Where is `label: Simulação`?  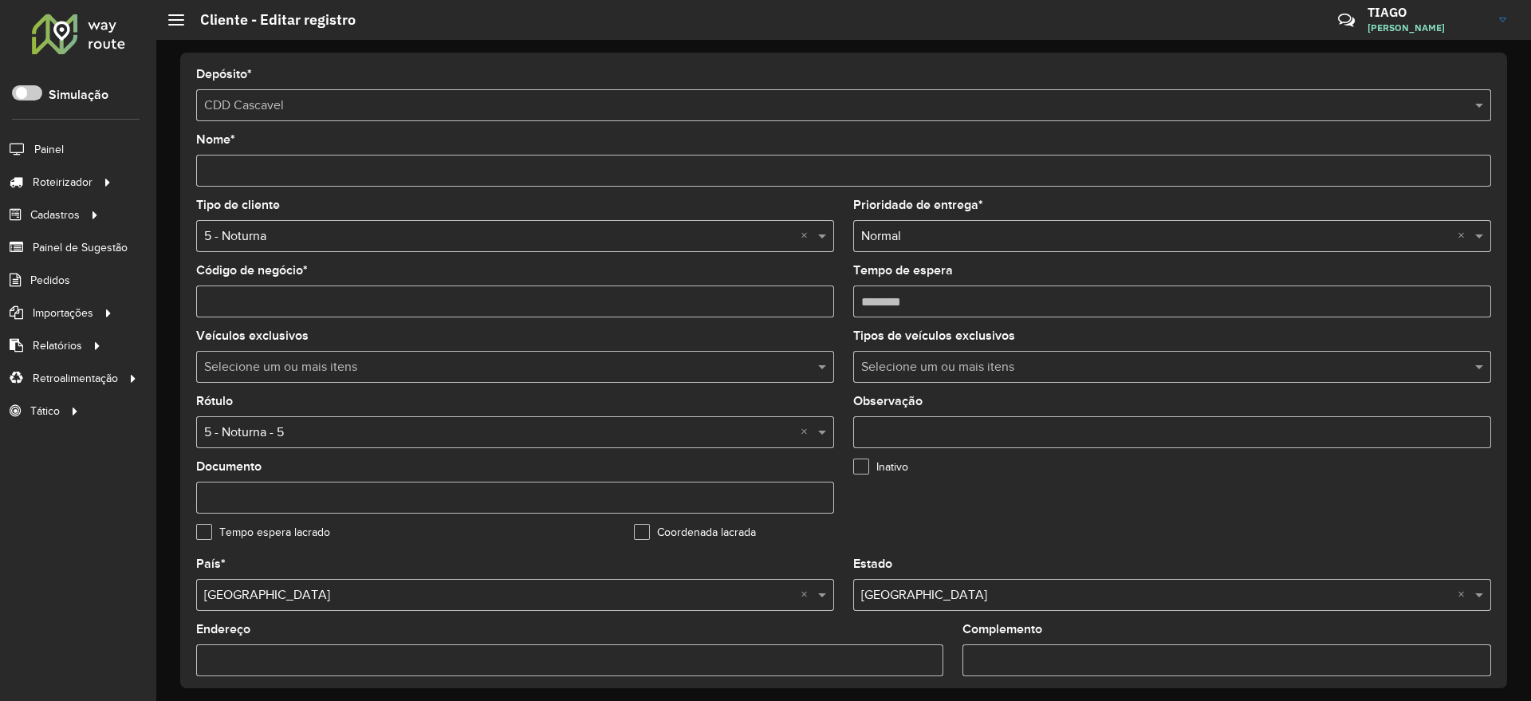
label: Simulação is located at coordinates (78, 95).